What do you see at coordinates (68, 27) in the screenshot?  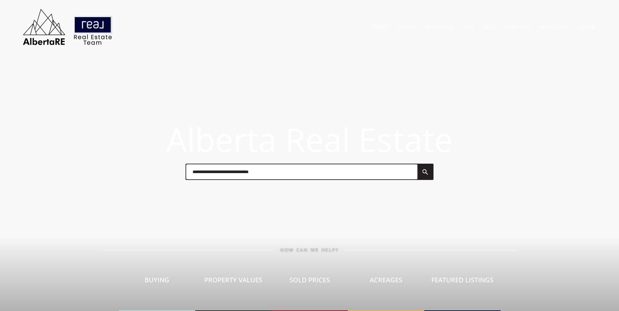 I see `img: AlbertaRE Real Estate Team | Real Broker` at bounding box center [68, 27].